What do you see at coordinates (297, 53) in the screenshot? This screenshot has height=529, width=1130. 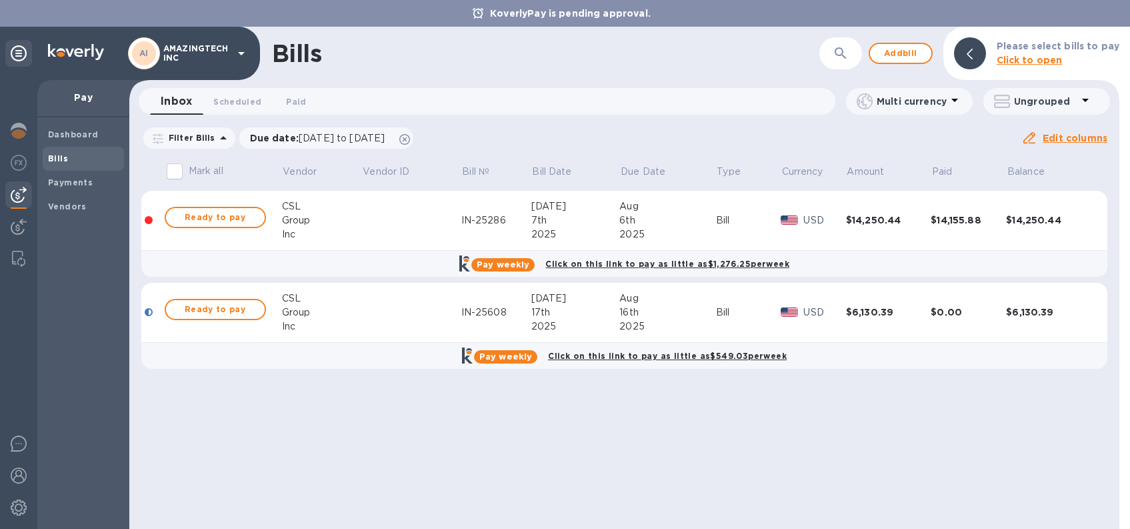 I see `h1: Bills` at bounding box center [297, 53].